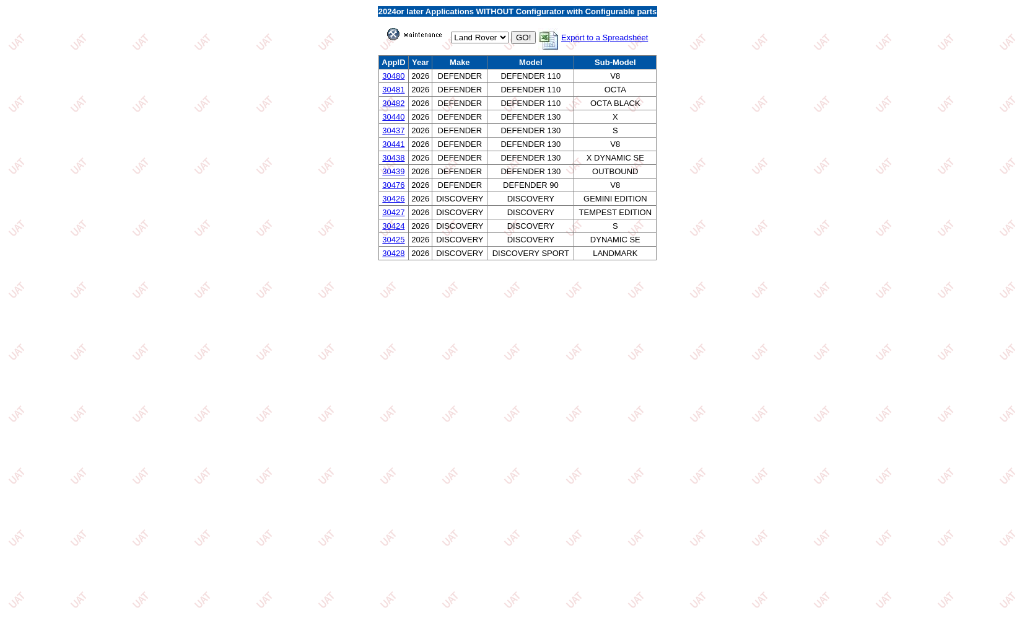 This screenshot has height=618, width=1035. Describe the element at coordinates (418, 34) in the screenshot. I see `img: maint.gif` at that location.